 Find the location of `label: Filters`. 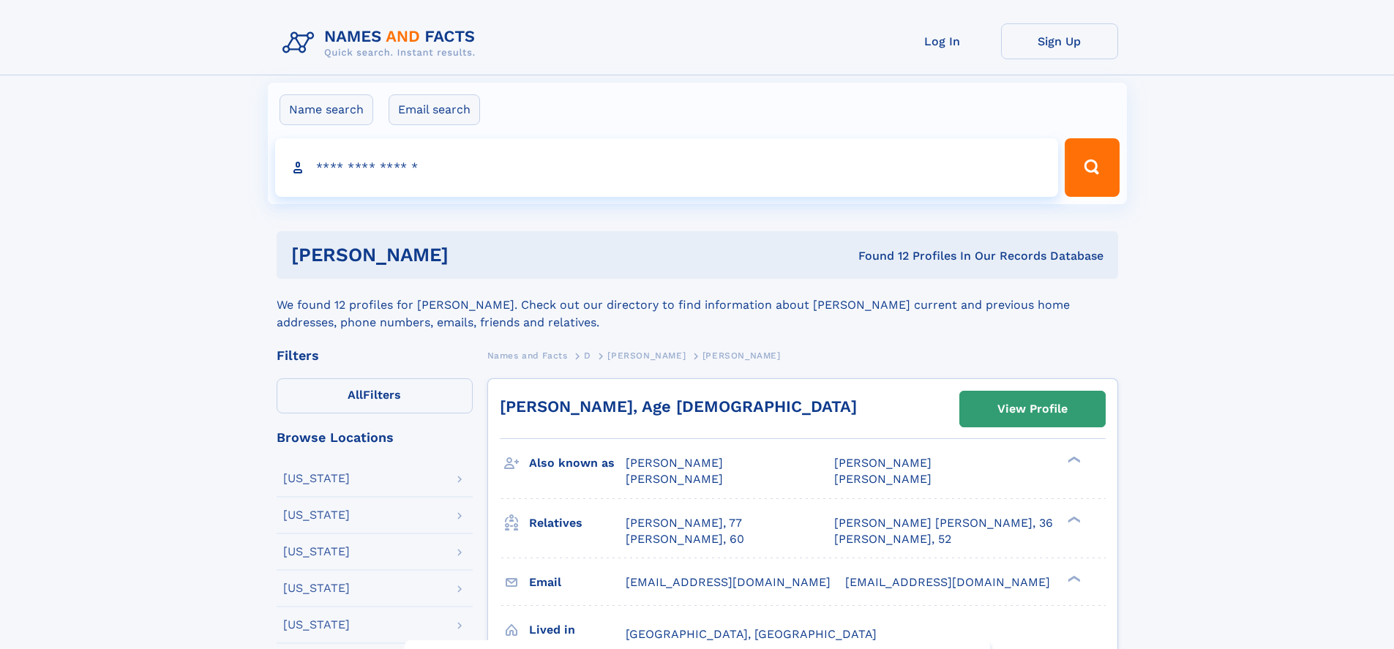

label: Filters is located at coordinates (375, 396).